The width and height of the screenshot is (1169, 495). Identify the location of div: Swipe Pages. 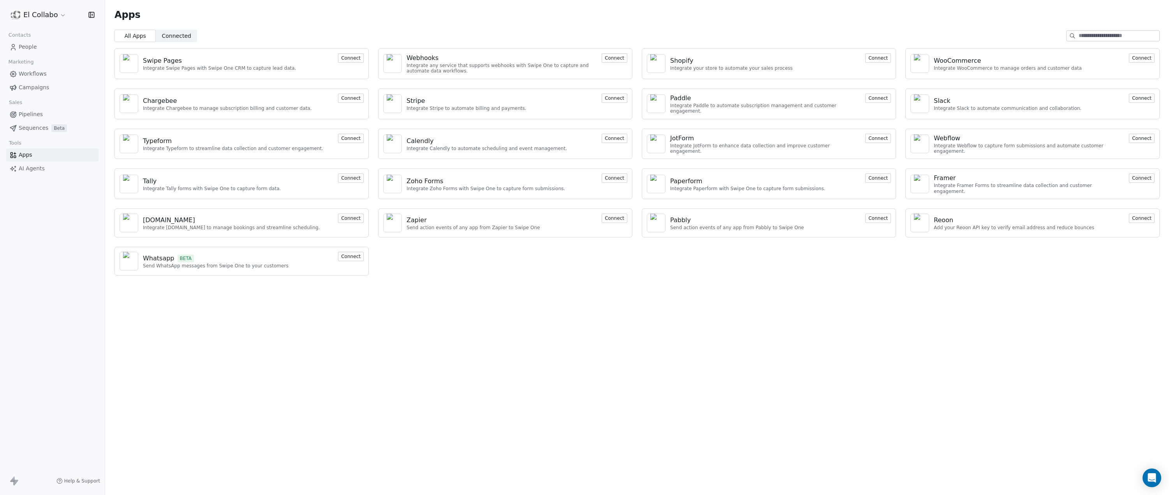
(162, 61).